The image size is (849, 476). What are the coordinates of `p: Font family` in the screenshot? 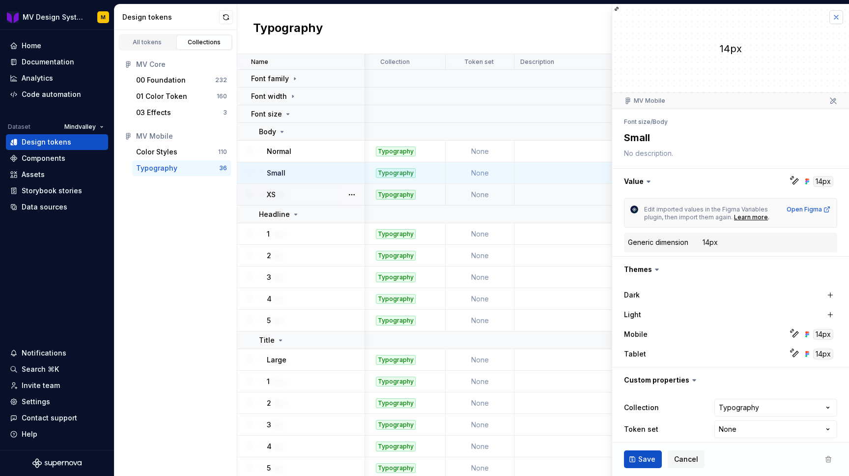 It's located at (270, 79).